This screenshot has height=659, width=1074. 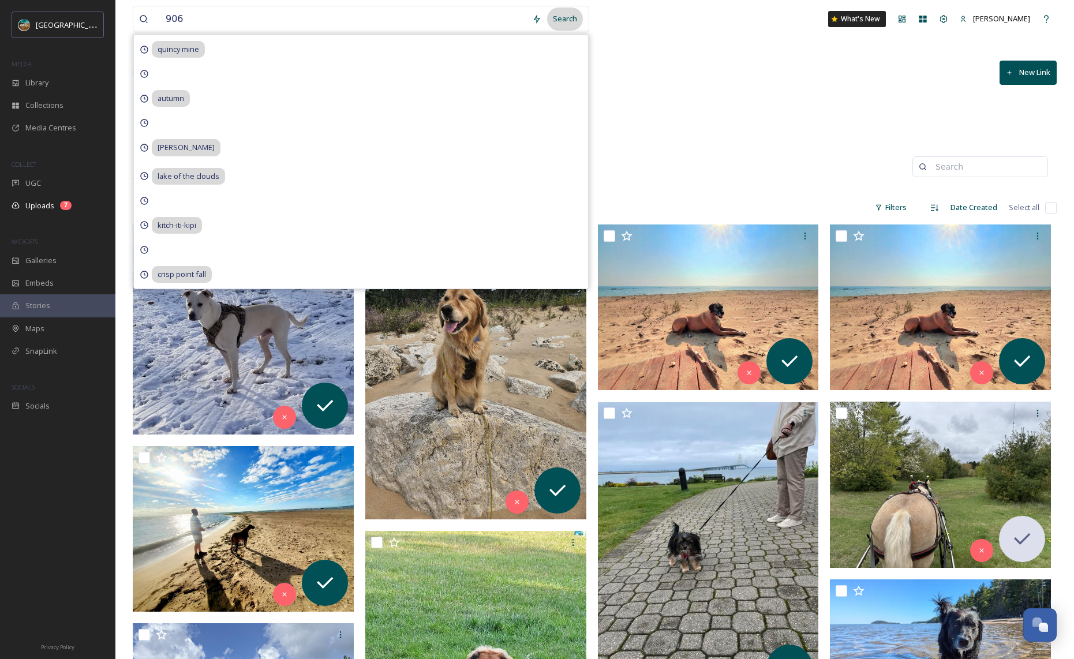 What do you see at coordinates (171, 98) in the screenshot?
I see `span: autumn` at bounding box center [171, 98].